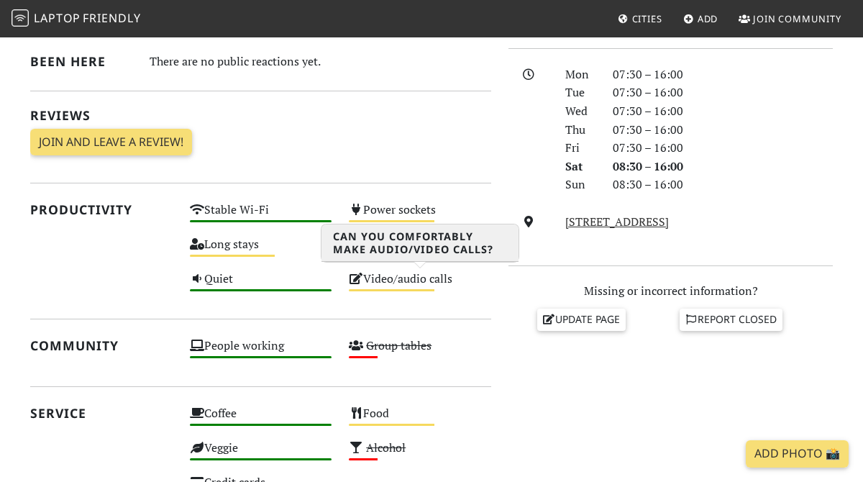  What do you see at coordinates (57, 18) in the screenshot?
I see `span: Laptop` at bounding box center [57, 18].